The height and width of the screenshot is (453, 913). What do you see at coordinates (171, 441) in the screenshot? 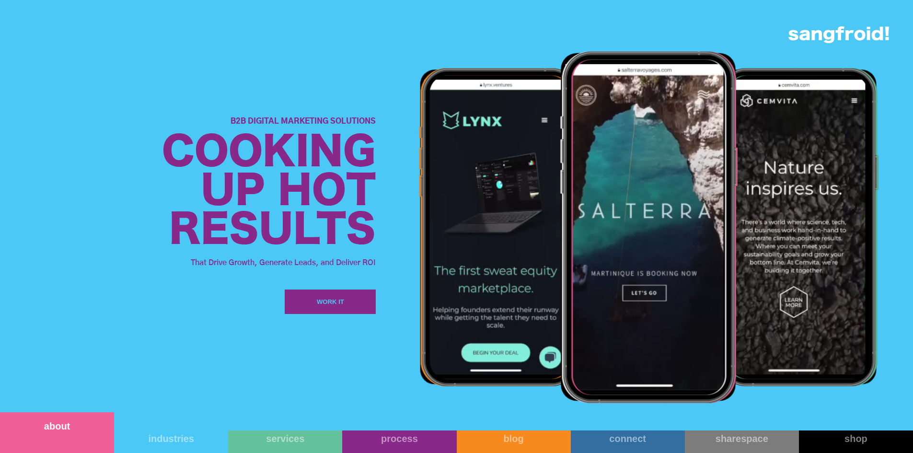
I see `a: industries` at bounding box center [171, 441].